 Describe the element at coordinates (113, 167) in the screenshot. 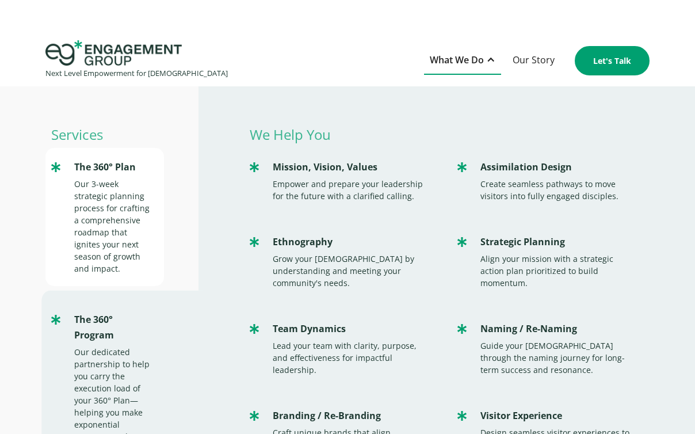

I see `div: The 360° Plan` at that location.